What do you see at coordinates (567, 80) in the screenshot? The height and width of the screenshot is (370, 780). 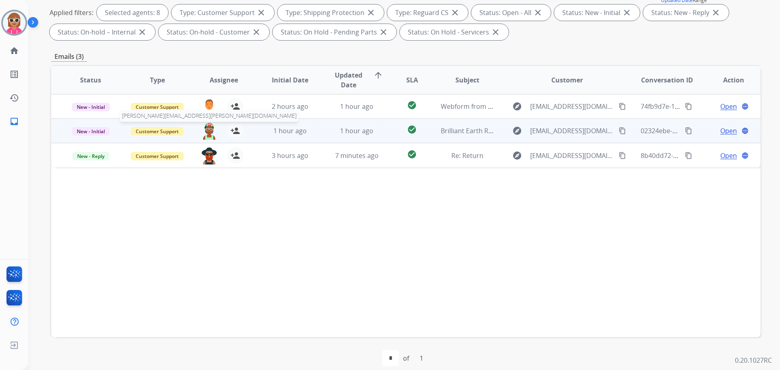 I see `span: Customer` at bounding box center [567, 80].